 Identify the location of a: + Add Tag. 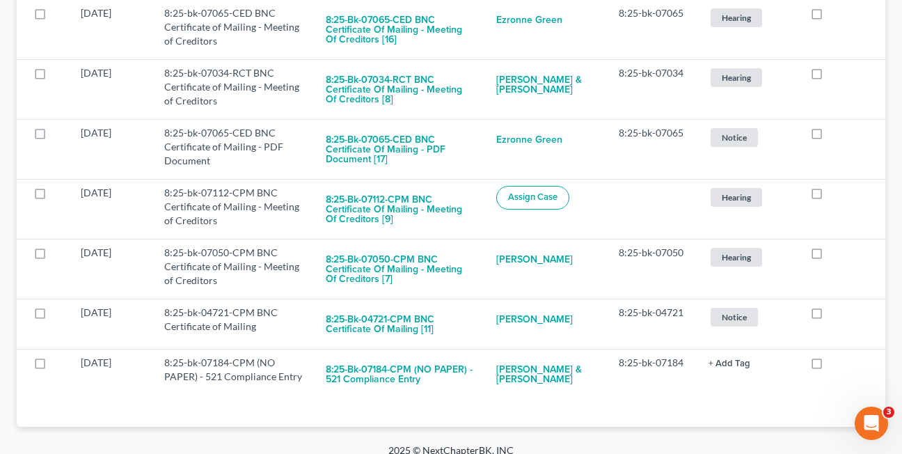
(748, 363).